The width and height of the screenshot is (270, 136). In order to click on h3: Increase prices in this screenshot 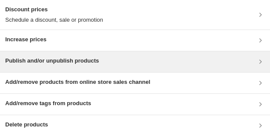, I will do `click(26, 40)`.